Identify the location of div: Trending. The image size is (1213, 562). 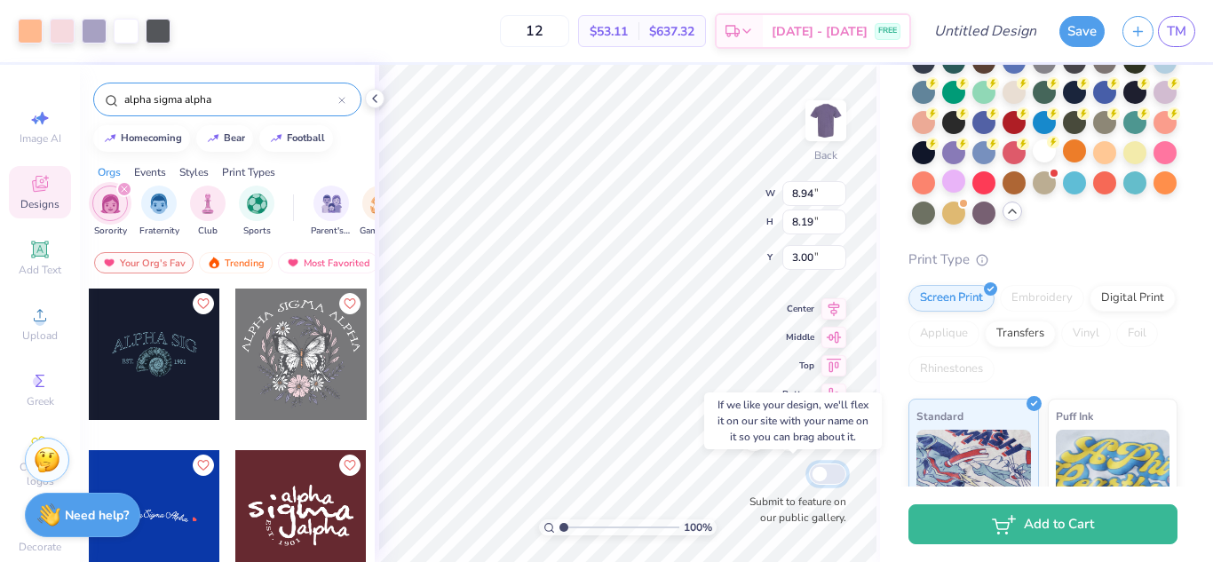
(235, 263).